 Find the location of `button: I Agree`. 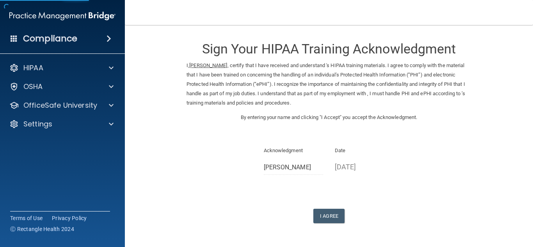

button: I Agree is located at coordinates (329, 216).